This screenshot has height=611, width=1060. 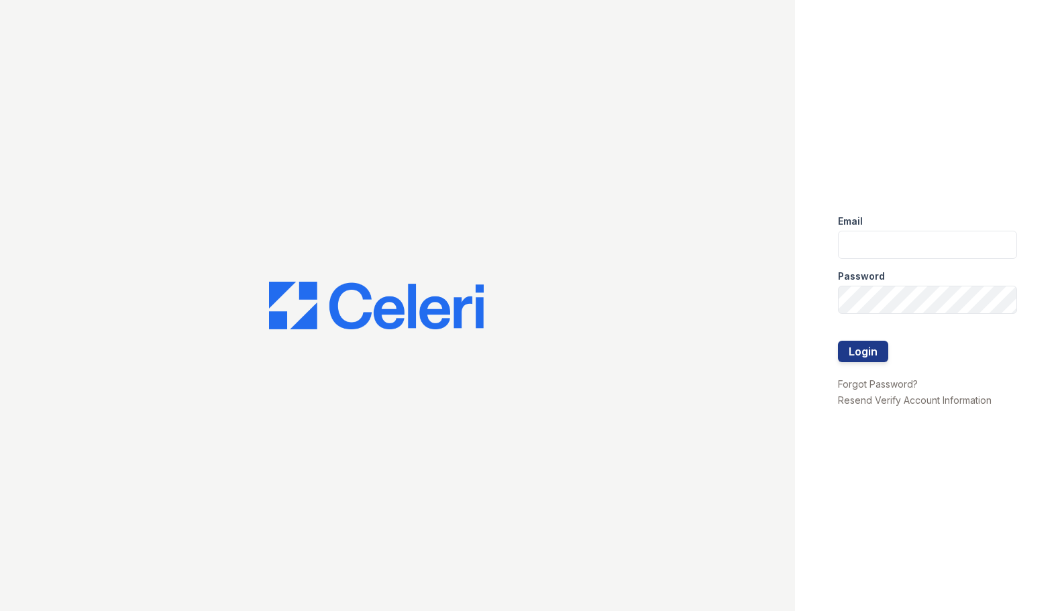 What do you see at coordinates (863, 352) in the screenshot?
I see `button: Login` at bounding box center [863, 352].